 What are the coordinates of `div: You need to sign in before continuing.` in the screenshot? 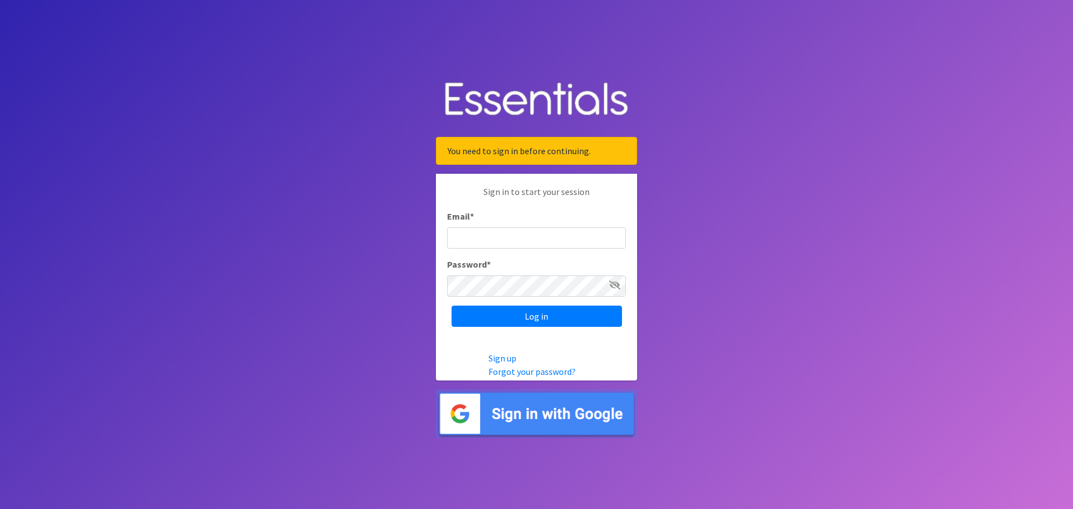 It's located at (536, 151).